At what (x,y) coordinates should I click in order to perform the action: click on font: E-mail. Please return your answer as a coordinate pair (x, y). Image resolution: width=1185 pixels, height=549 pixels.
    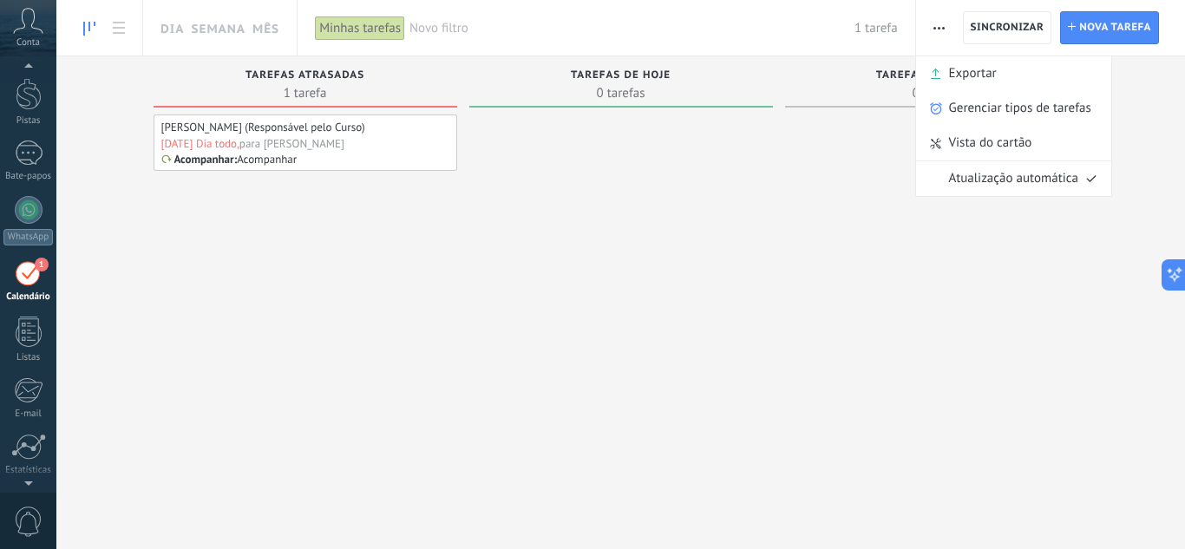
    Looking at the image, I should click on (28, 414).